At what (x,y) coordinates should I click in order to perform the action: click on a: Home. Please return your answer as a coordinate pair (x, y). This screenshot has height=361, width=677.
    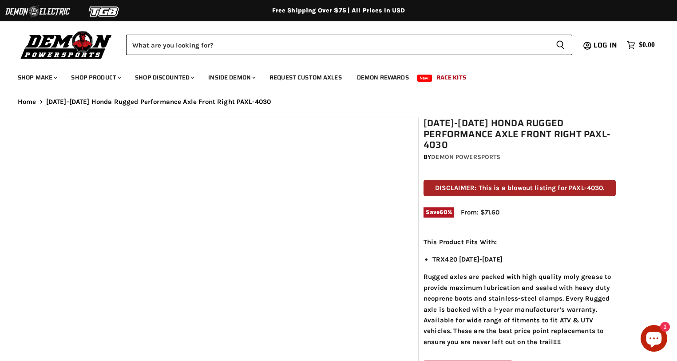
    Looking at the image, I should click on (27, 102).